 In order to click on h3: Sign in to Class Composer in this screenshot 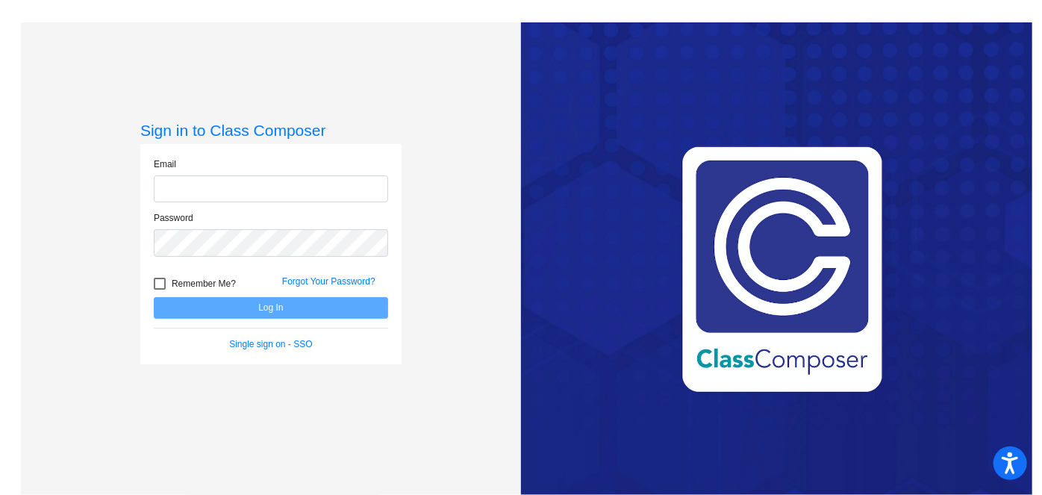, I will do `click(271, 130)`.